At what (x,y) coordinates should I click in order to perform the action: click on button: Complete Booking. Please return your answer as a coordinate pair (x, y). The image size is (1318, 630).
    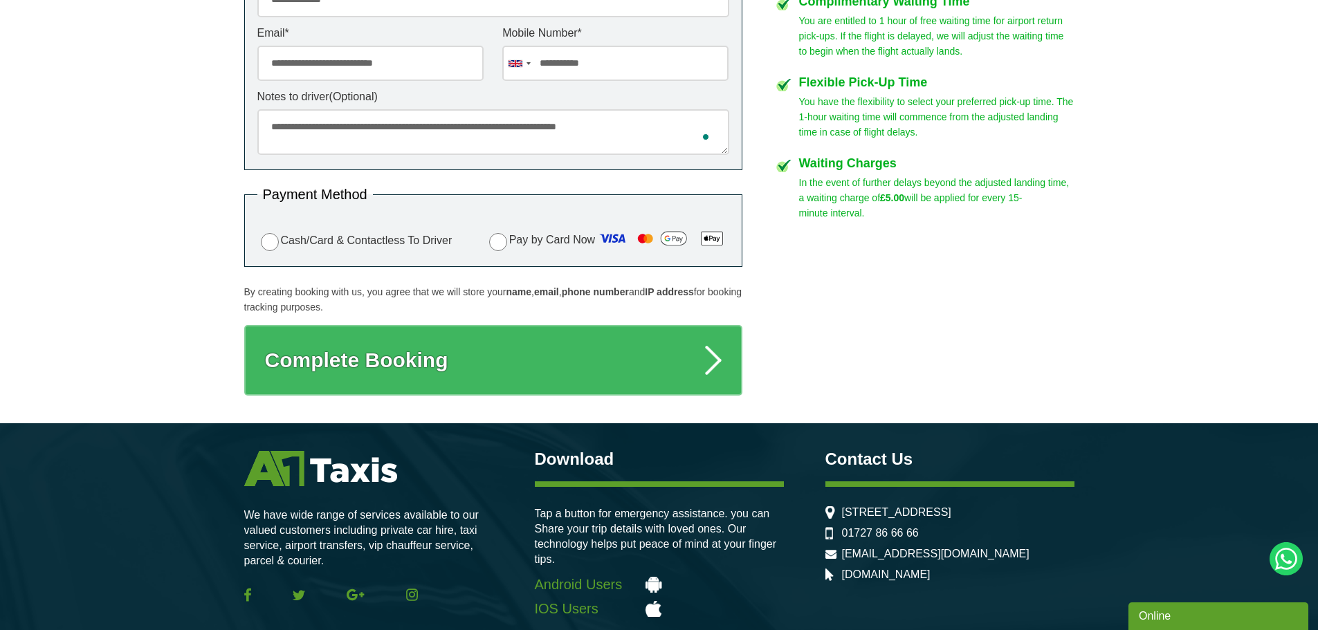
    Looking at the image, I should click on (493, 360).